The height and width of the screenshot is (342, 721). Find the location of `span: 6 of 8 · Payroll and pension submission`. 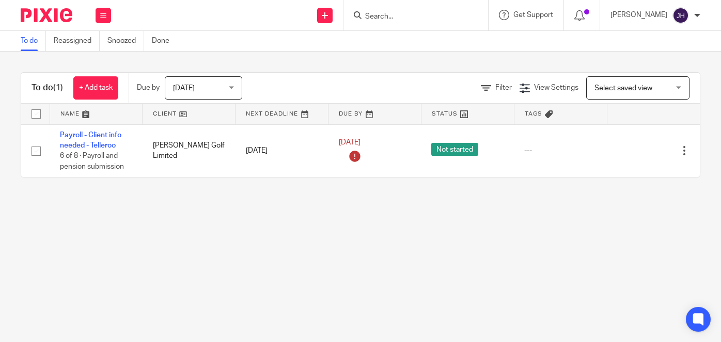

span: 6 of 8 · Payroll and pension submission is located at coordinates (92, 161).